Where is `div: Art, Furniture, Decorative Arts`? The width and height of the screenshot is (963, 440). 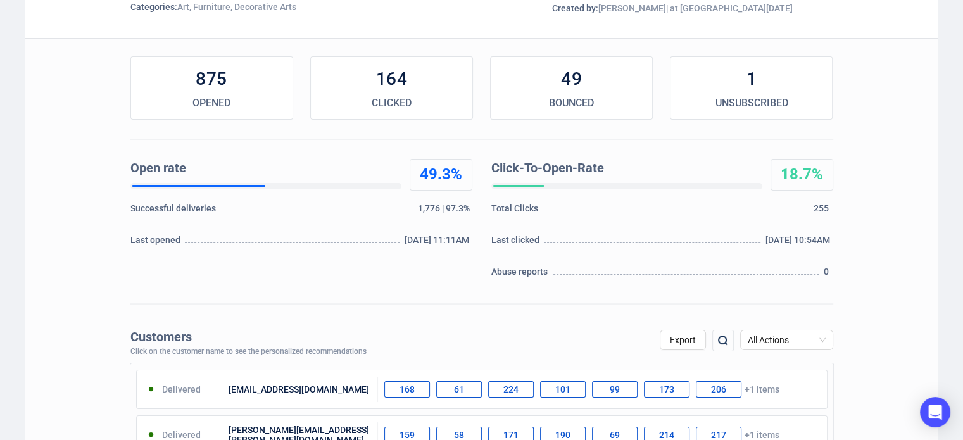
div: Art, Furniture, Decorative Arts is located at coordinates (331, 7).